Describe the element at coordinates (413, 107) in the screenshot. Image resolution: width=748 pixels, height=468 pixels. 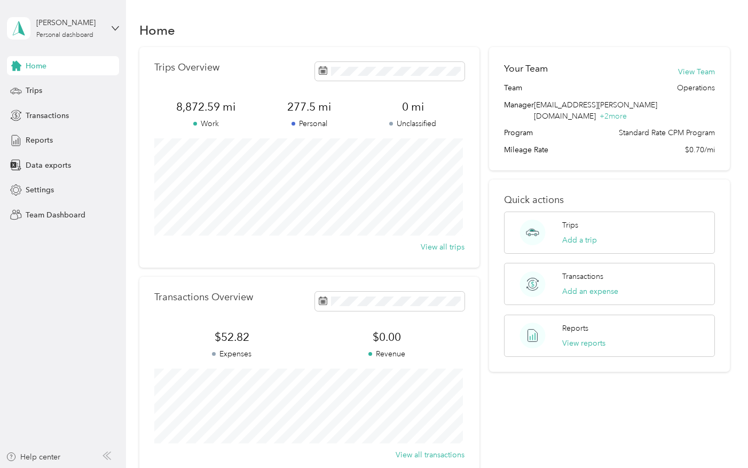
I see `span: 0 mi` at that location.